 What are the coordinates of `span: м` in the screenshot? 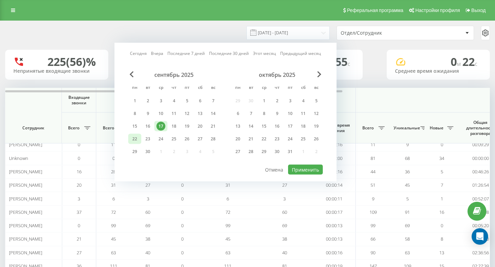 It's located at (459, 64).